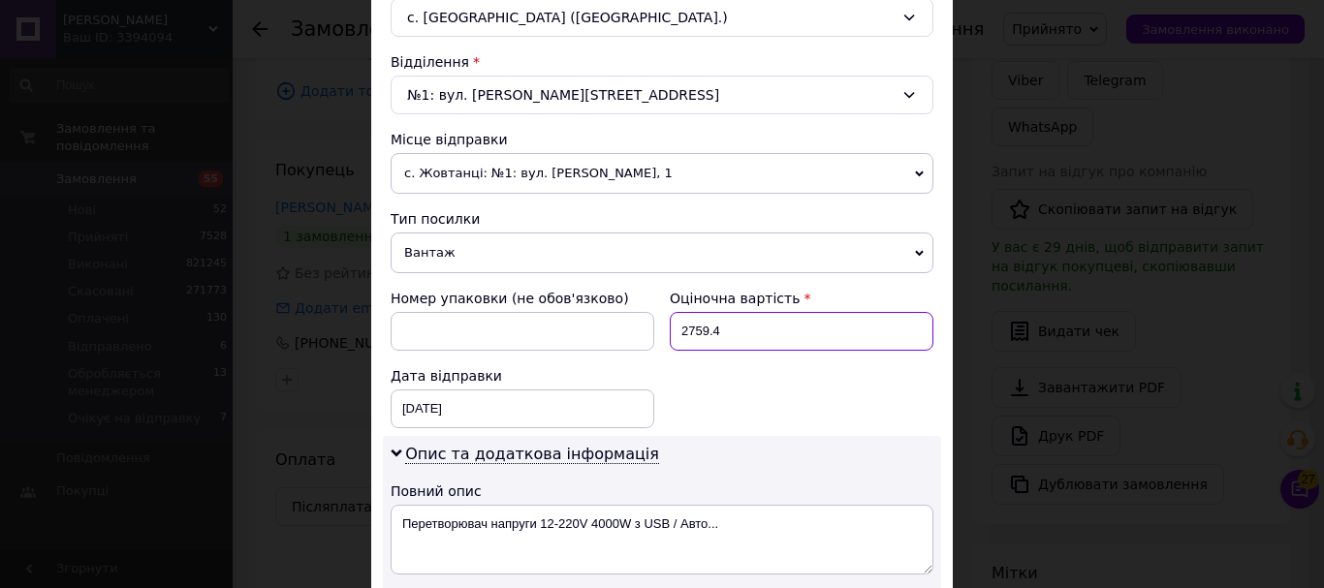  What do you see at coordinates (435, 219) in the screenshot?
I see `span: Тип посилки` at bounding box center [435, 219].